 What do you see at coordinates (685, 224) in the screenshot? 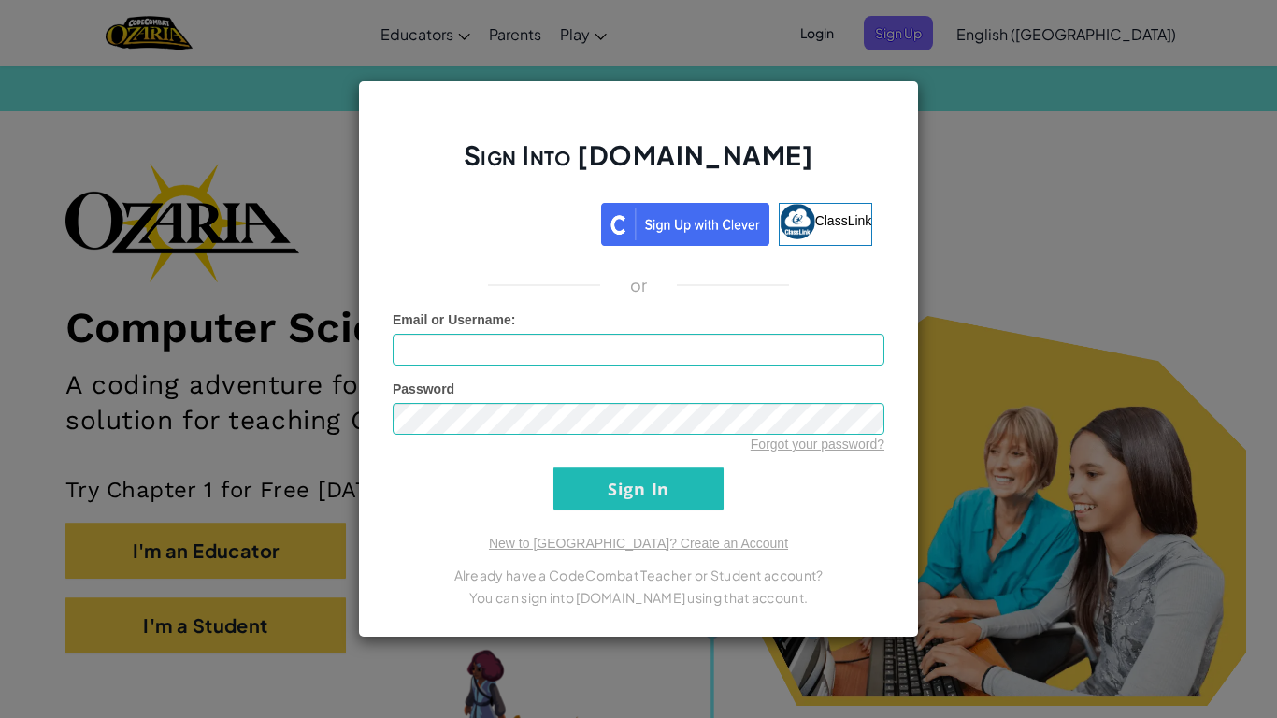
I see `img: clever_sso_button@2x.png` at bounding box center [685, 224].